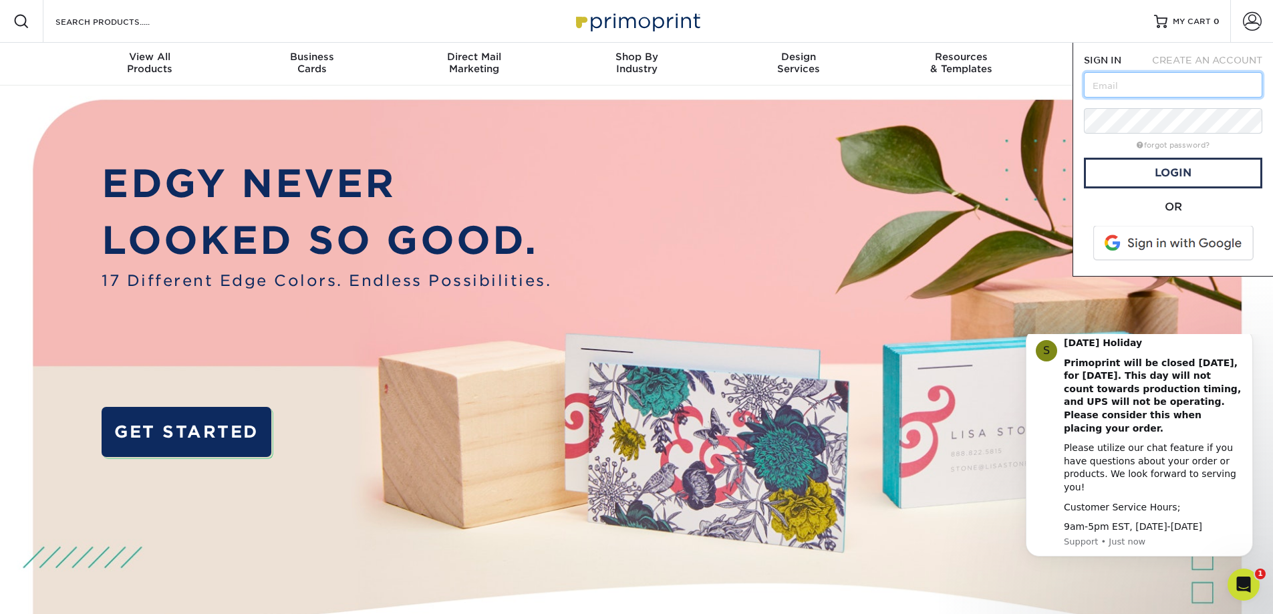 Image resolution: width=1273 pixels, height=614 pixels. I want to click on input: Email, so click(1172, 85).